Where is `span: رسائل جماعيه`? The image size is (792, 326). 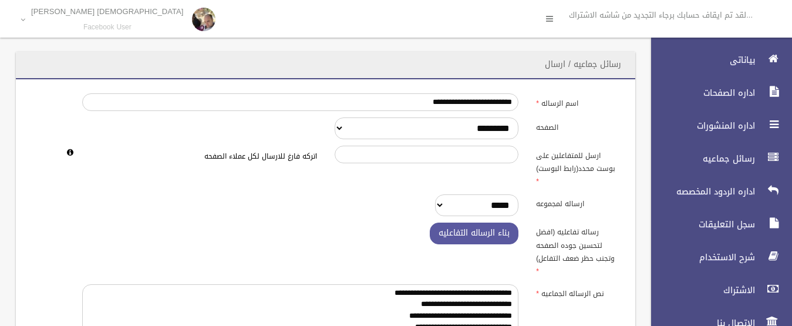 span: رسائل جماعيه is located at coordinates (700, 159).